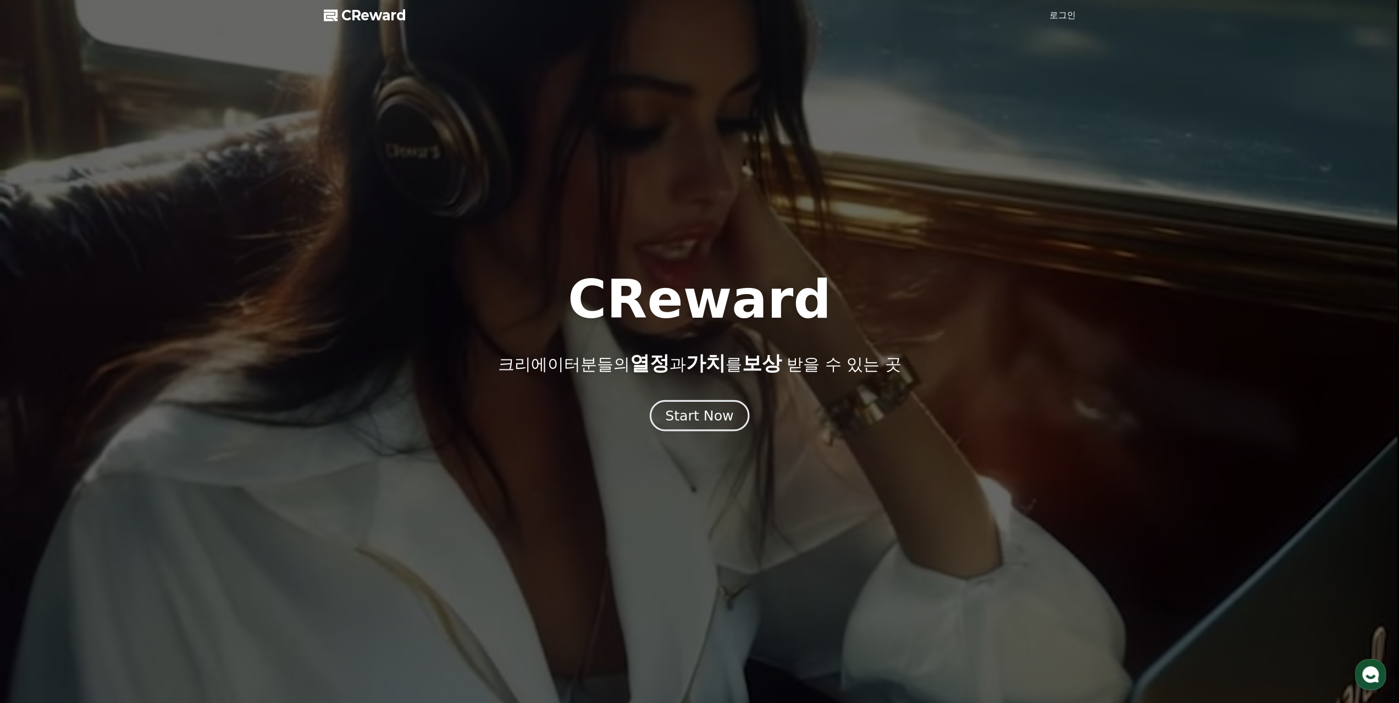  I want to click on a: CReward, so click(365, 15).